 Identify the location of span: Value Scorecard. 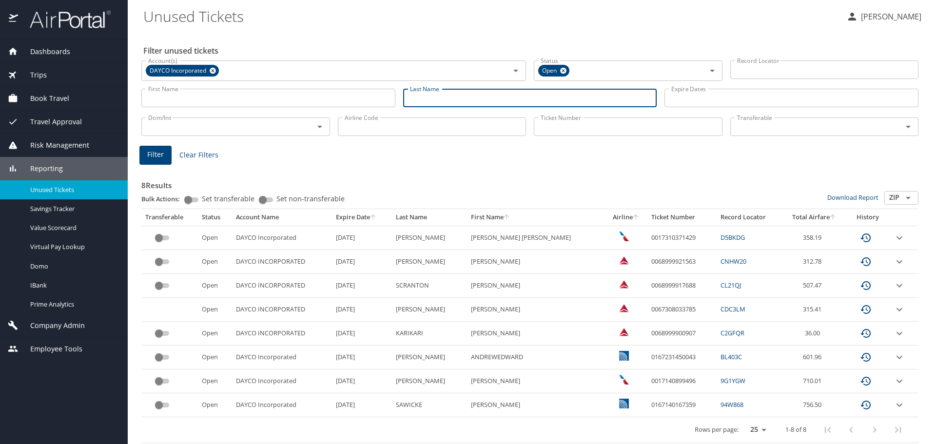
(73, 228).